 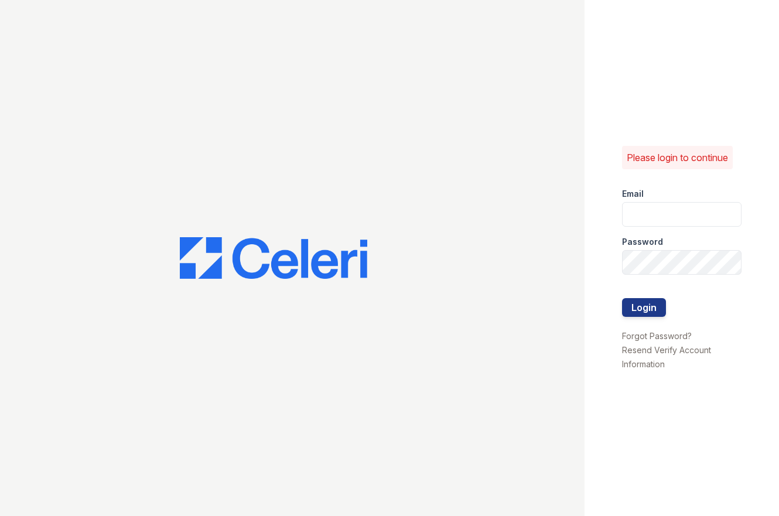 What do you see at coordinates (642, 242) in the screenshot?
I see `label: Password` at bounding box center [642, 242].